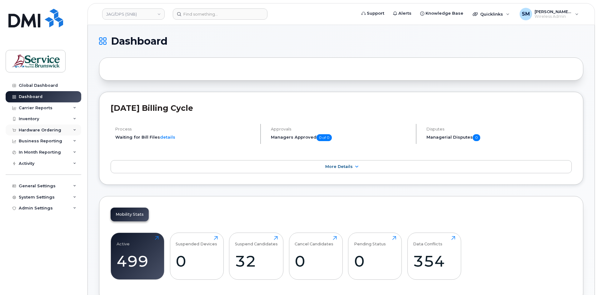  Describe the element at coordinates (315, 256) in the screenshot. I see `a: Cancel Candidates0` at that location.